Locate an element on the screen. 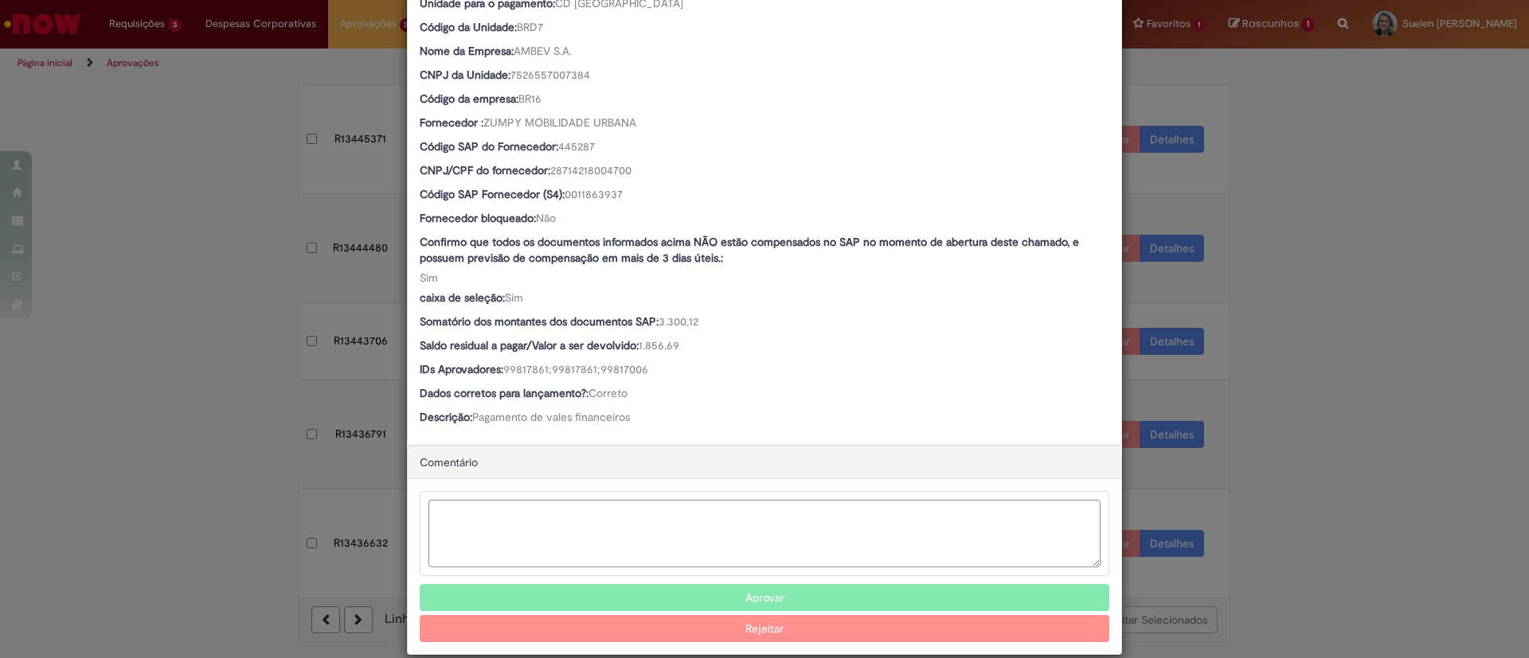 This screenshot has height=658, width=1529. span: ZUMPY MOBILIDADE URBANA is located at coordinates (560, 123).